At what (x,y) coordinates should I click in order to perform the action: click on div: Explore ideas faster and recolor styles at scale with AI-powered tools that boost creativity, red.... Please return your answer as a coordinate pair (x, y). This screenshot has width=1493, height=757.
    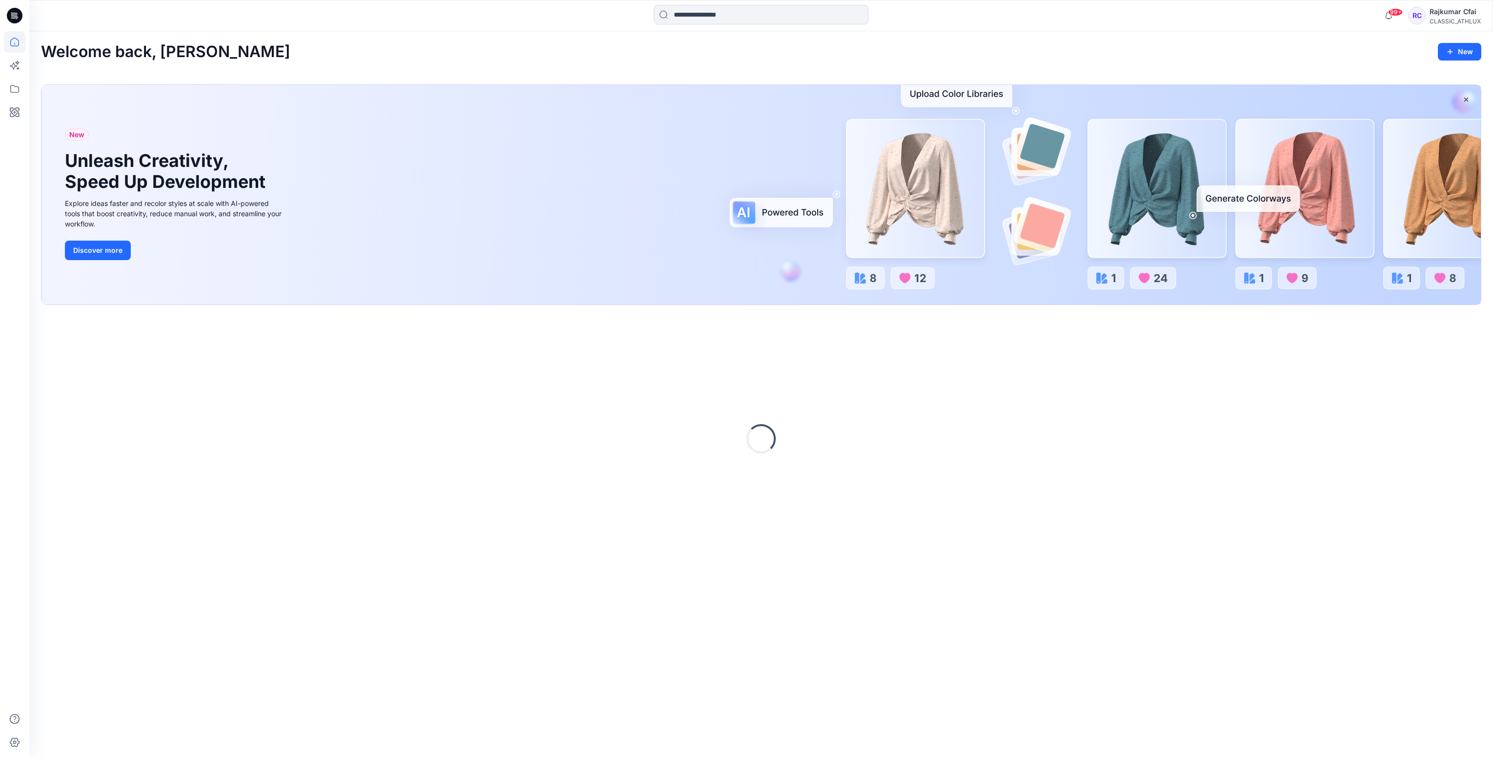
    Looking at the image, I should click on (175, 213).